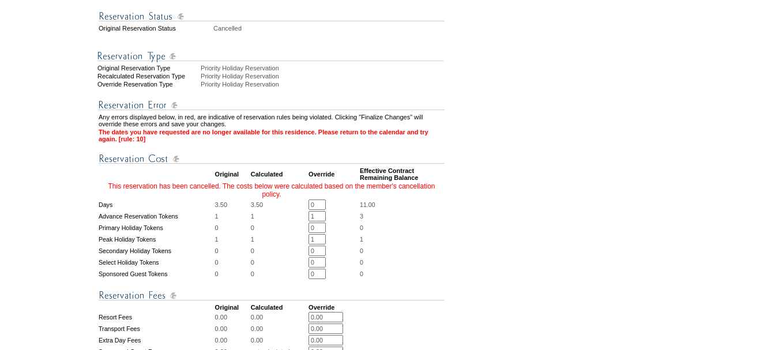  I want to click on td: Peak Holiday Tokens, so click(156, 239).